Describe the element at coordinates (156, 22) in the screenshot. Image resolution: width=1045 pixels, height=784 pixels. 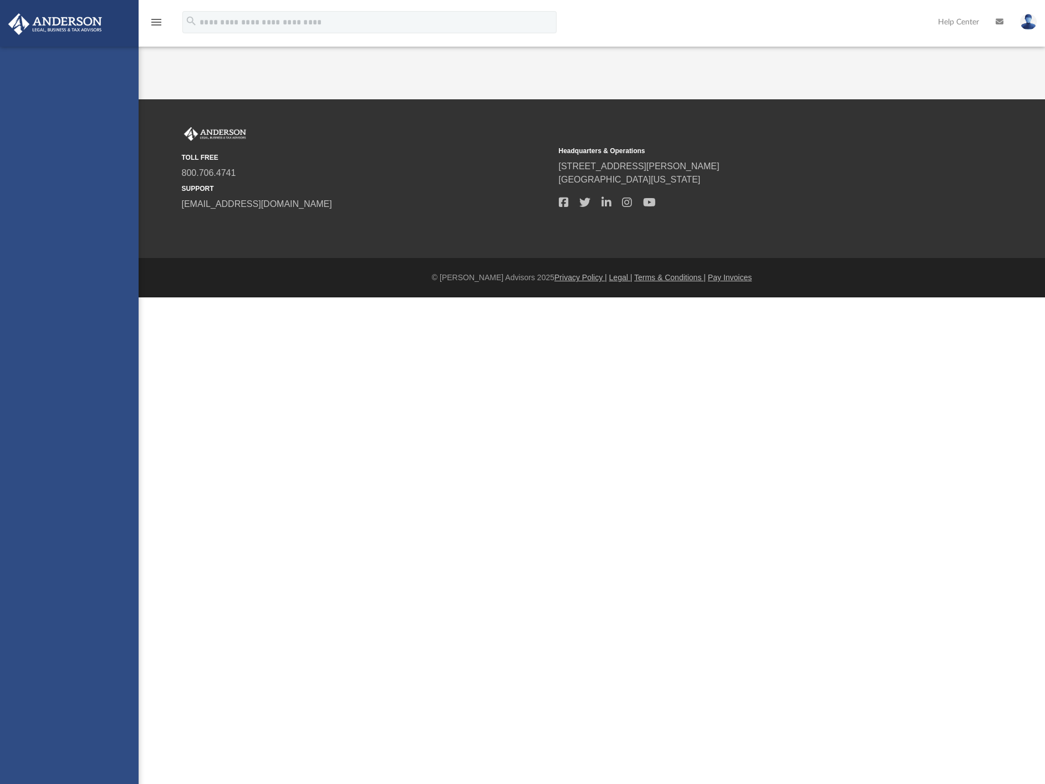
I see `i: menu` at that location.